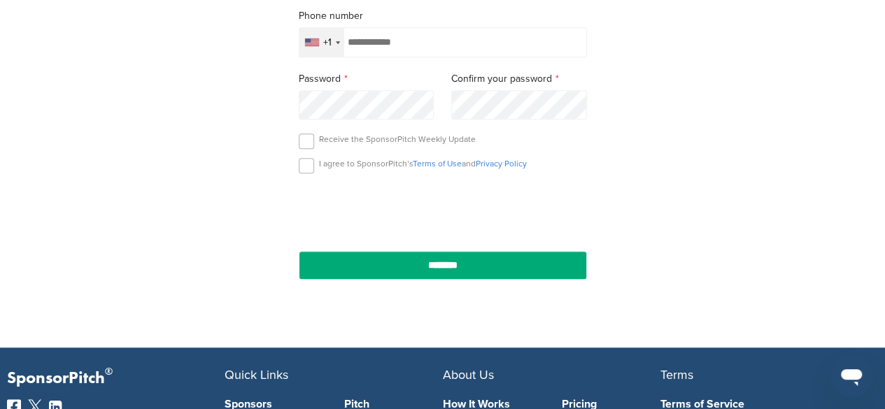 The image size is (885, 409). I want to click on div: Selected country, so click(322, 42).